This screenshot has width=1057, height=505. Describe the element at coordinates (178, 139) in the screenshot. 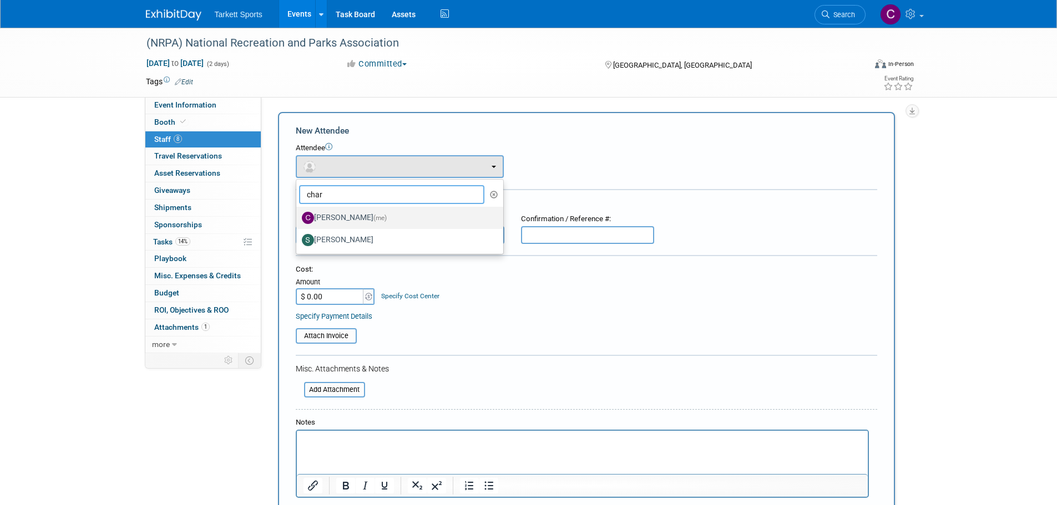

I see `span: 8` at that location.